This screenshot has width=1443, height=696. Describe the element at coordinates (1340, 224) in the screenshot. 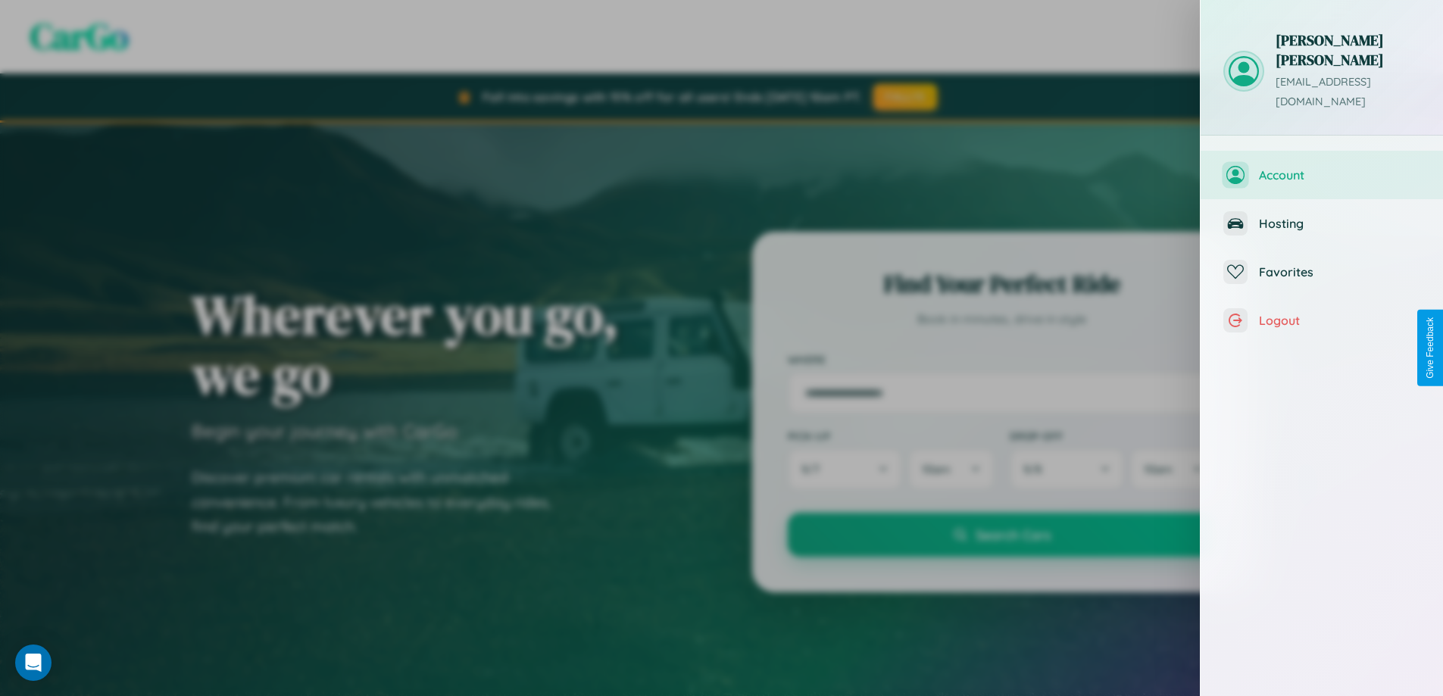

I see `span: Hosting` at that location.